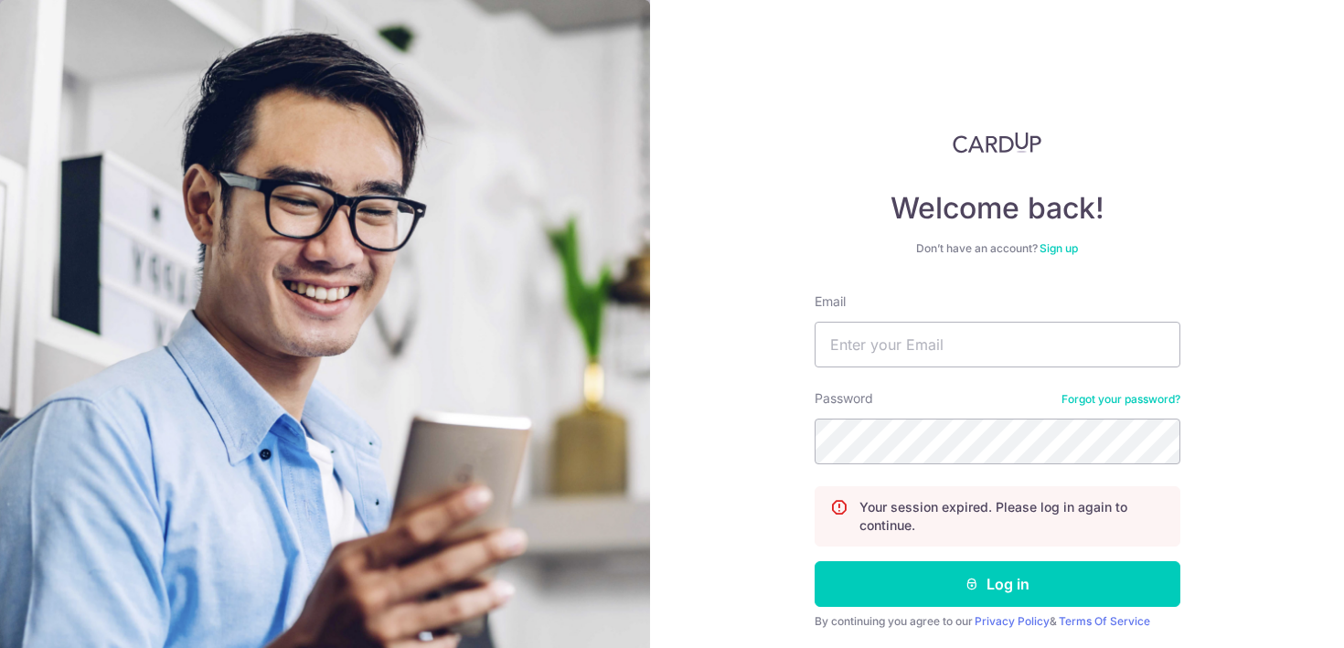  What do you see at coordinates (1012, 517) in the screenshot?
I see `p: Your session expired. Please log in again to continue.` at bounding box center [1012, 517].